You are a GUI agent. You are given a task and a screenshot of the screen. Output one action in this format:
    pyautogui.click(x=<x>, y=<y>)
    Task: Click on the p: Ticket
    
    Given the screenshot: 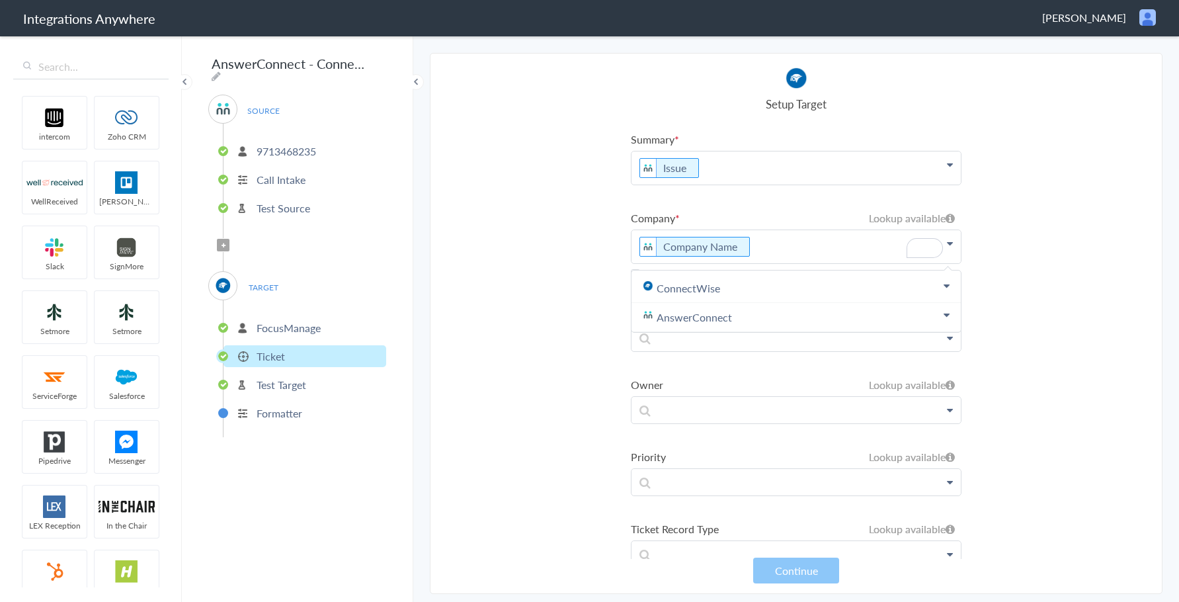 What is the action you would take?
    pyautogui.click(x=270, y=356)
    